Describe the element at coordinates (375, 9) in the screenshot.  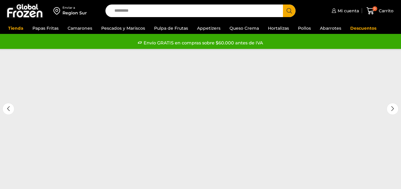
I see `span: 0` at that location.